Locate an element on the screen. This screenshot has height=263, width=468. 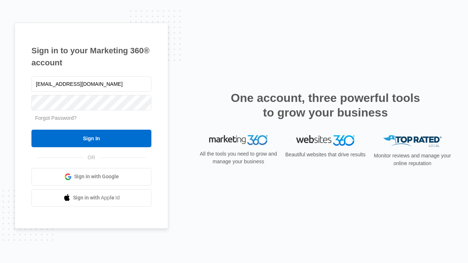
img: Top Rated Local is located at coordinates (412, 141).